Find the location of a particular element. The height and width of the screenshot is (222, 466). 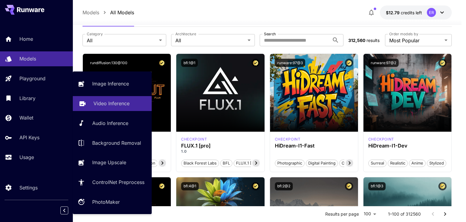

p: 1–100 of 312560 is located at coordinates (405, 214).